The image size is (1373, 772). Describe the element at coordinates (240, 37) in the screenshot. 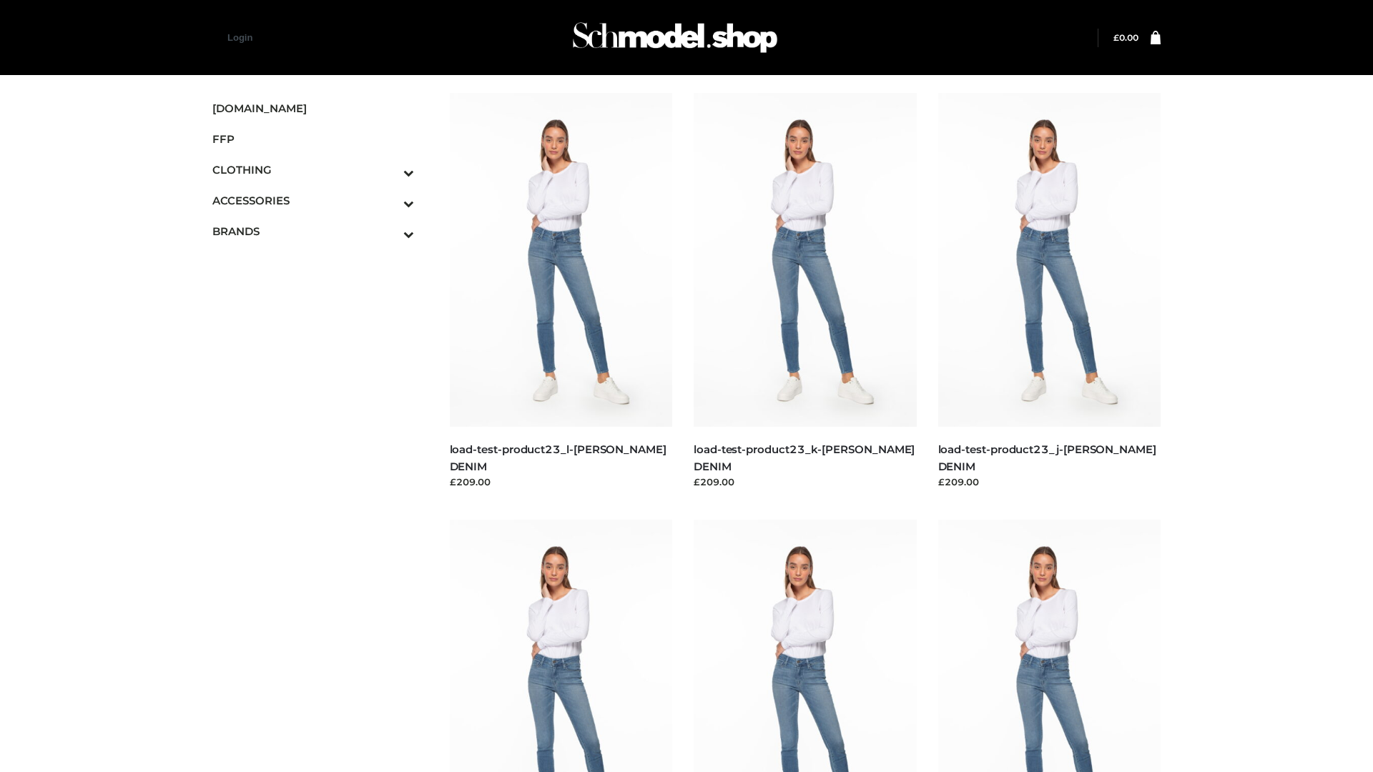

I see `a: Login` at that location.